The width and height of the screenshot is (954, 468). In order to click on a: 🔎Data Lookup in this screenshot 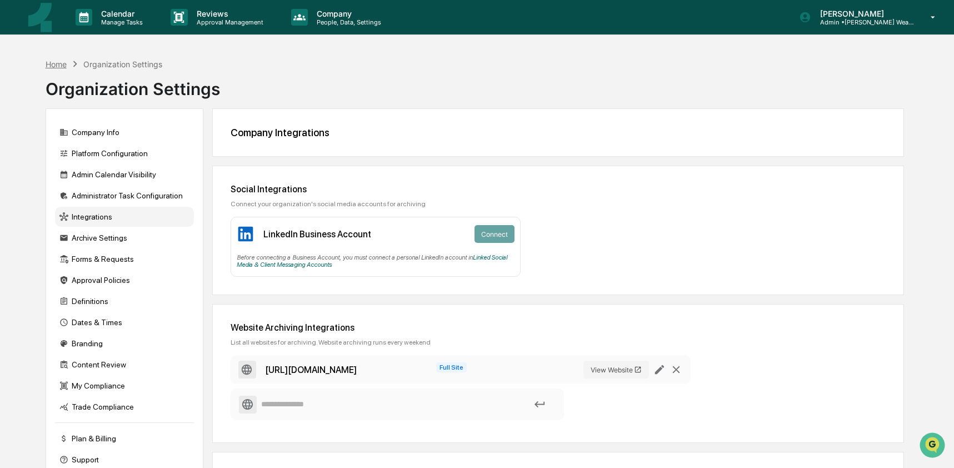, I will do `click(41, 167)`.